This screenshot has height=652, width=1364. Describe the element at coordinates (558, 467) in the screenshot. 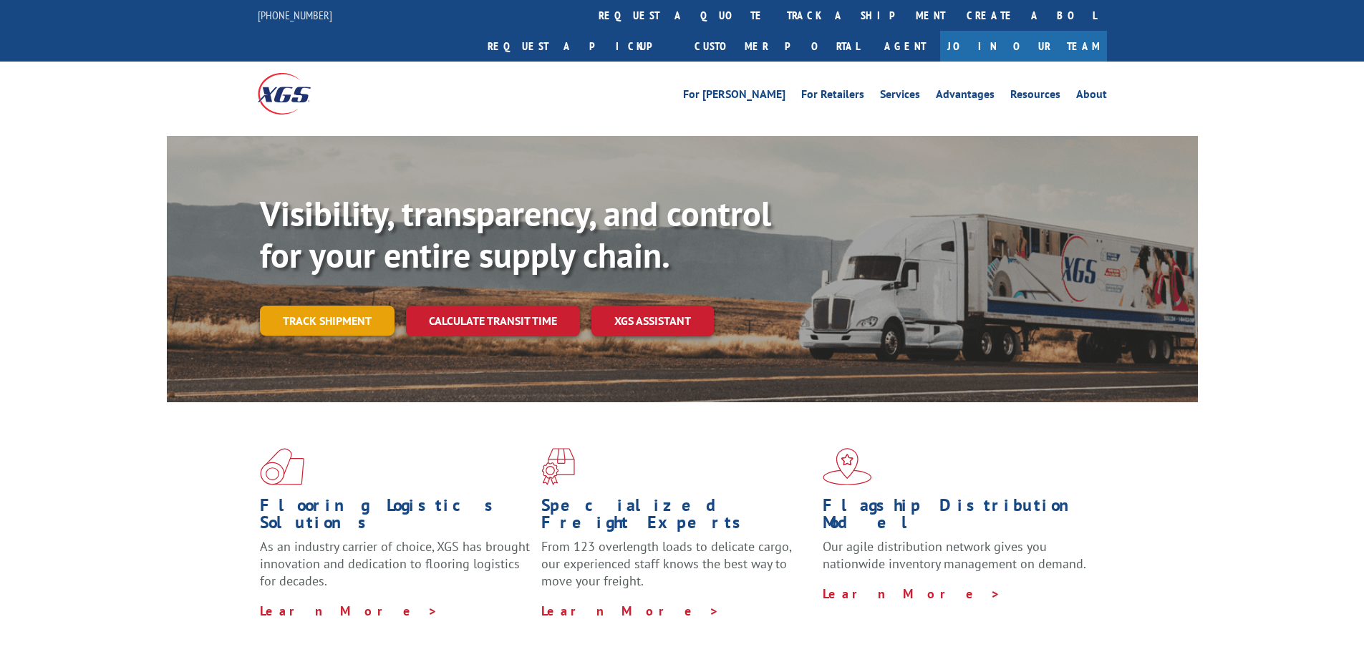

I see `img: xgs-icon-focused-on-flooring-red` at that location.